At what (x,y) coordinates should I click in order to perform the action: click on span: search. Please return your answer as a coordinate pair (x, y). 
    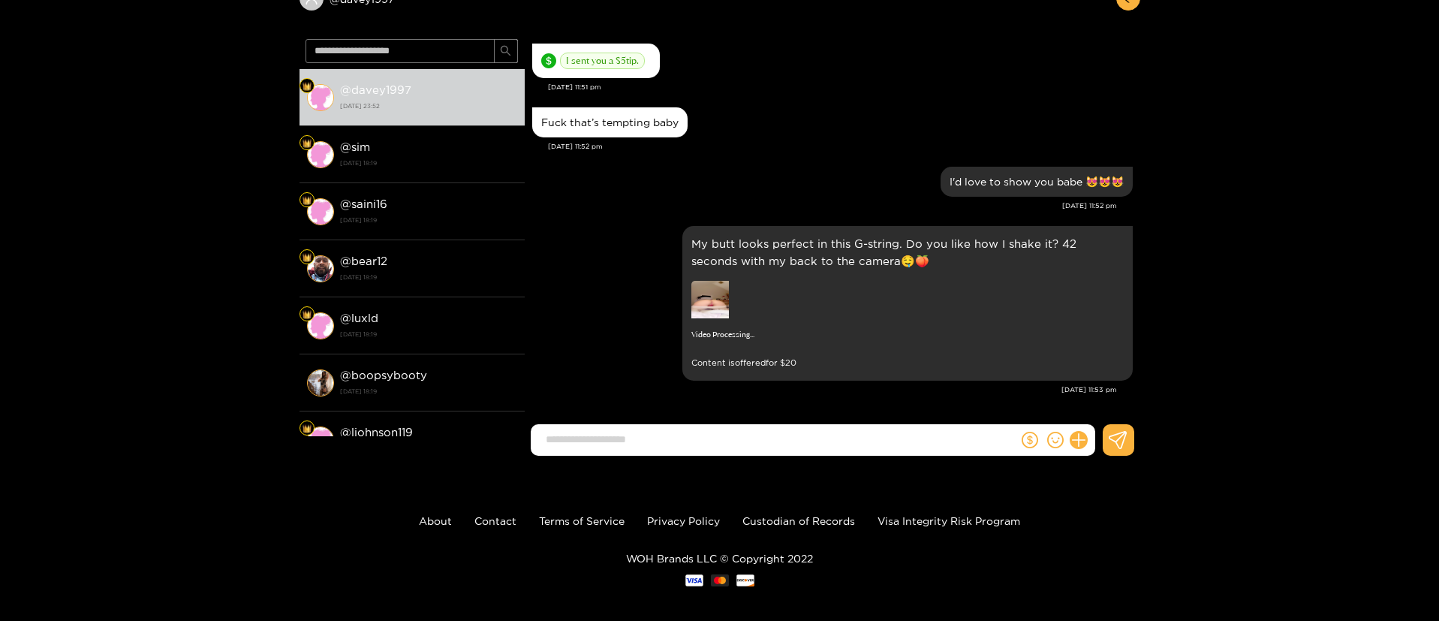
    Looking at the image, I should click on (505, 51).